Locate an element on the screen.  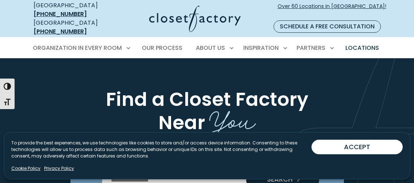
span: Near is located at coordinates (182, 123).